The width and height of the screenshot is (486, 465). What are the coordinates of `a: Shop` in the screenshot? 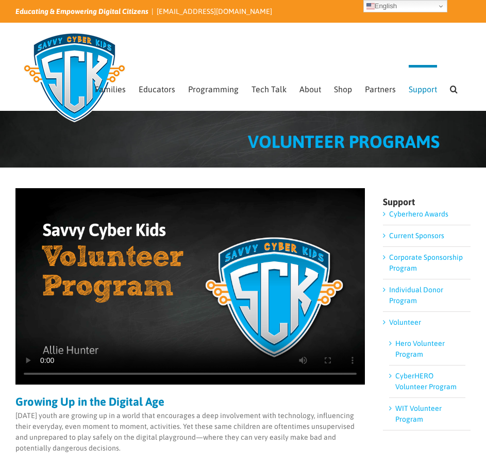 It's located at (342, 88).